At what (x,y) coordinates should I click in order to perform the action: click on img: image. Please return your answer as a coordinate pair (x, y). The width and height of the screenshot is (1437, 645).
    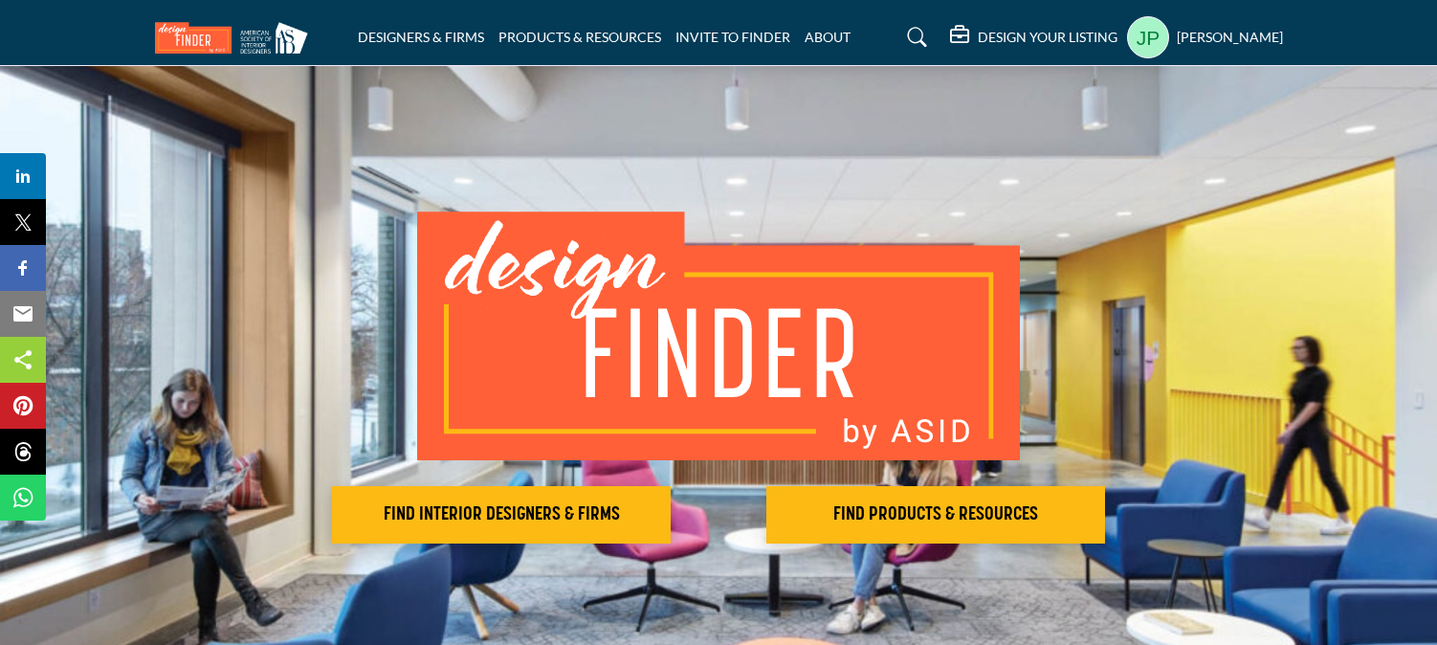
    Looking at the image, I should click on (719, 336).